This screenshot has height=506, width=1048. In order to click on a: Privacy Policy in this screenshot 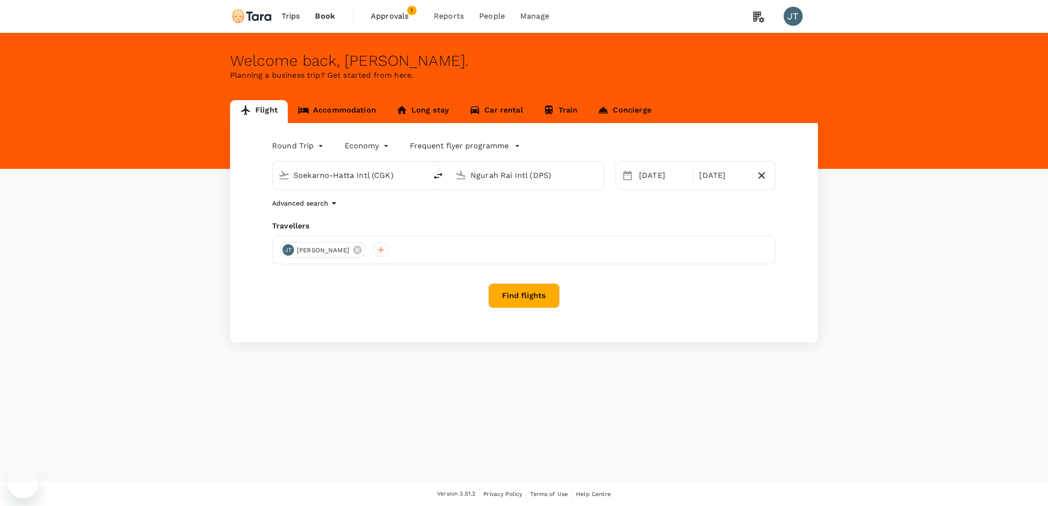, I will do `click(502, 494)`.